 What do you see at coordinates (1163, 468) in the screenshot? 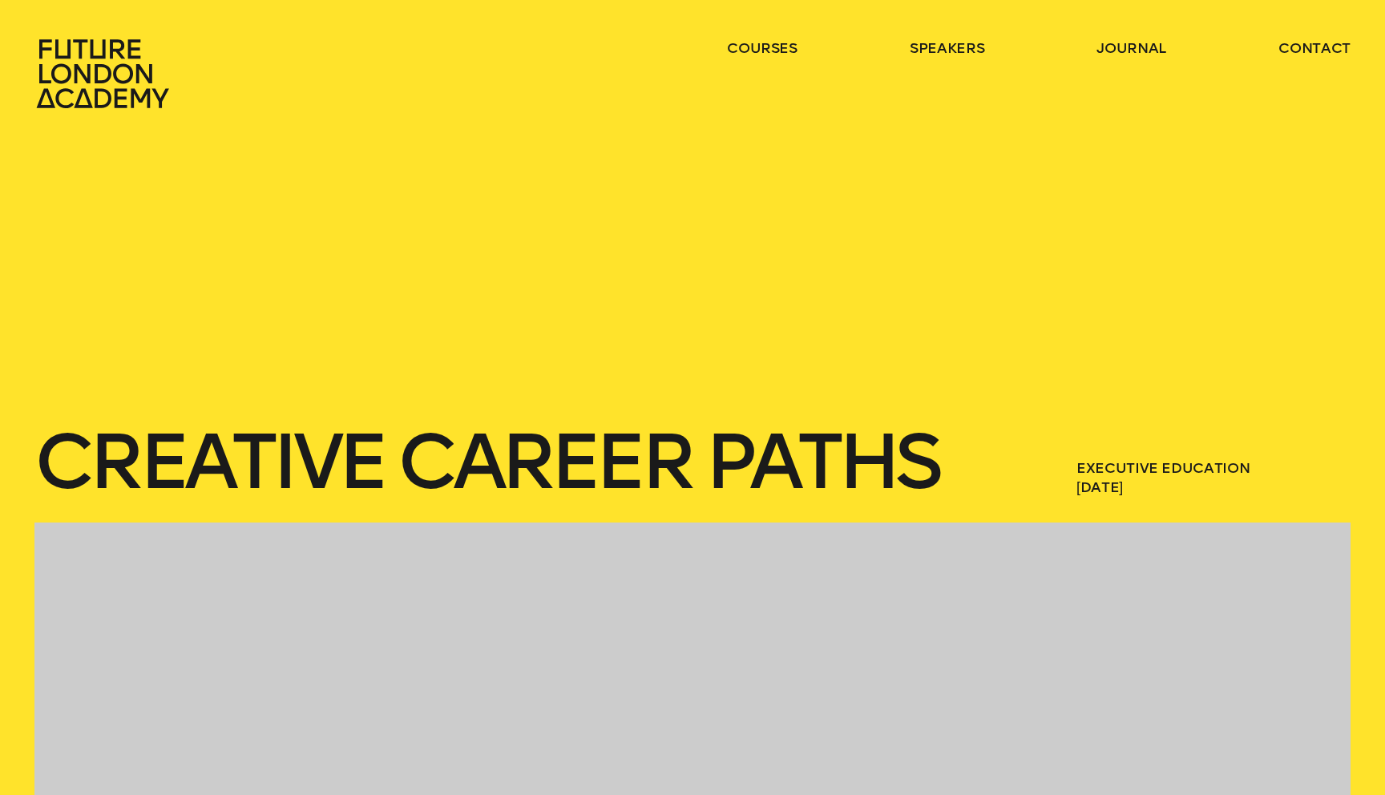
I see `a: Executive Education` at bounding box center [1163, 468].